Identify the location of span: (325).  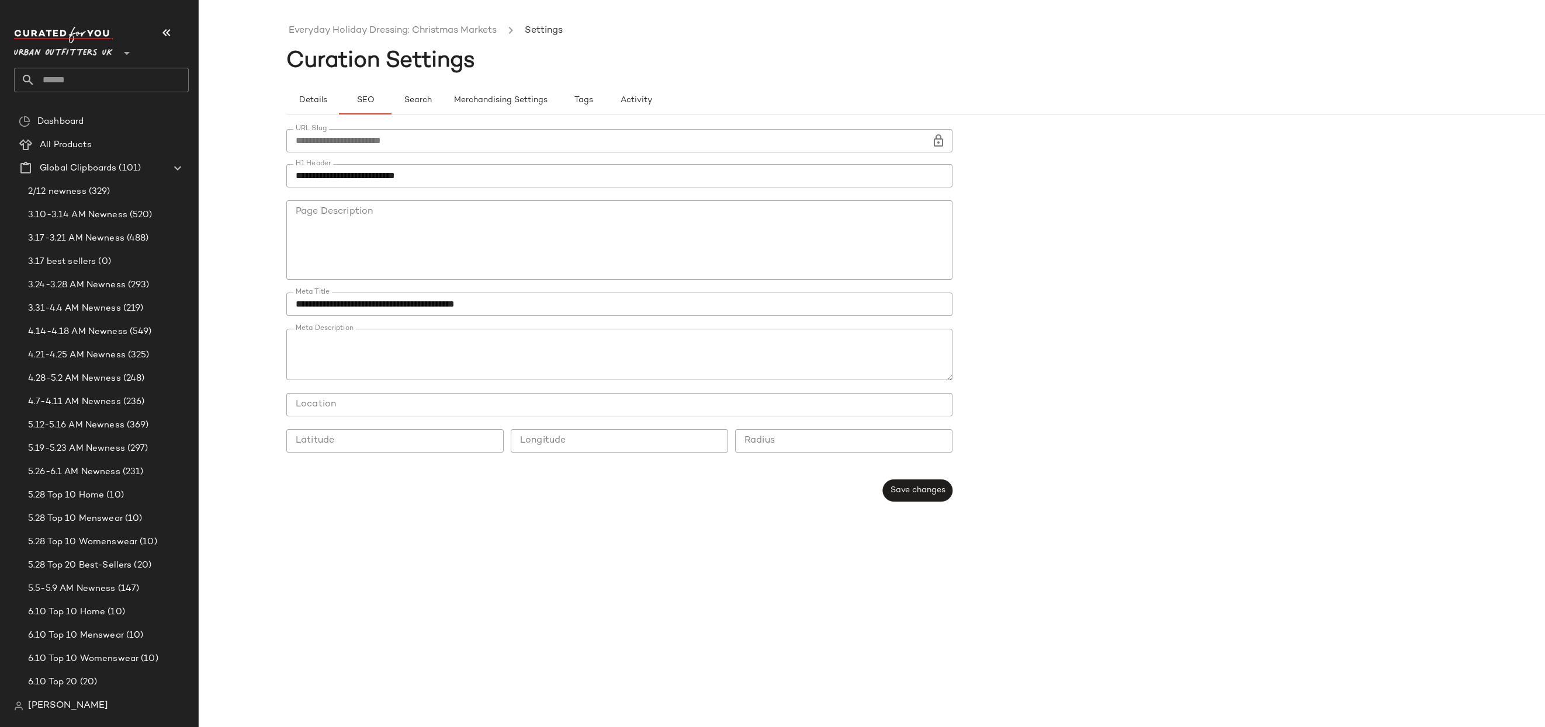
(137, 355).